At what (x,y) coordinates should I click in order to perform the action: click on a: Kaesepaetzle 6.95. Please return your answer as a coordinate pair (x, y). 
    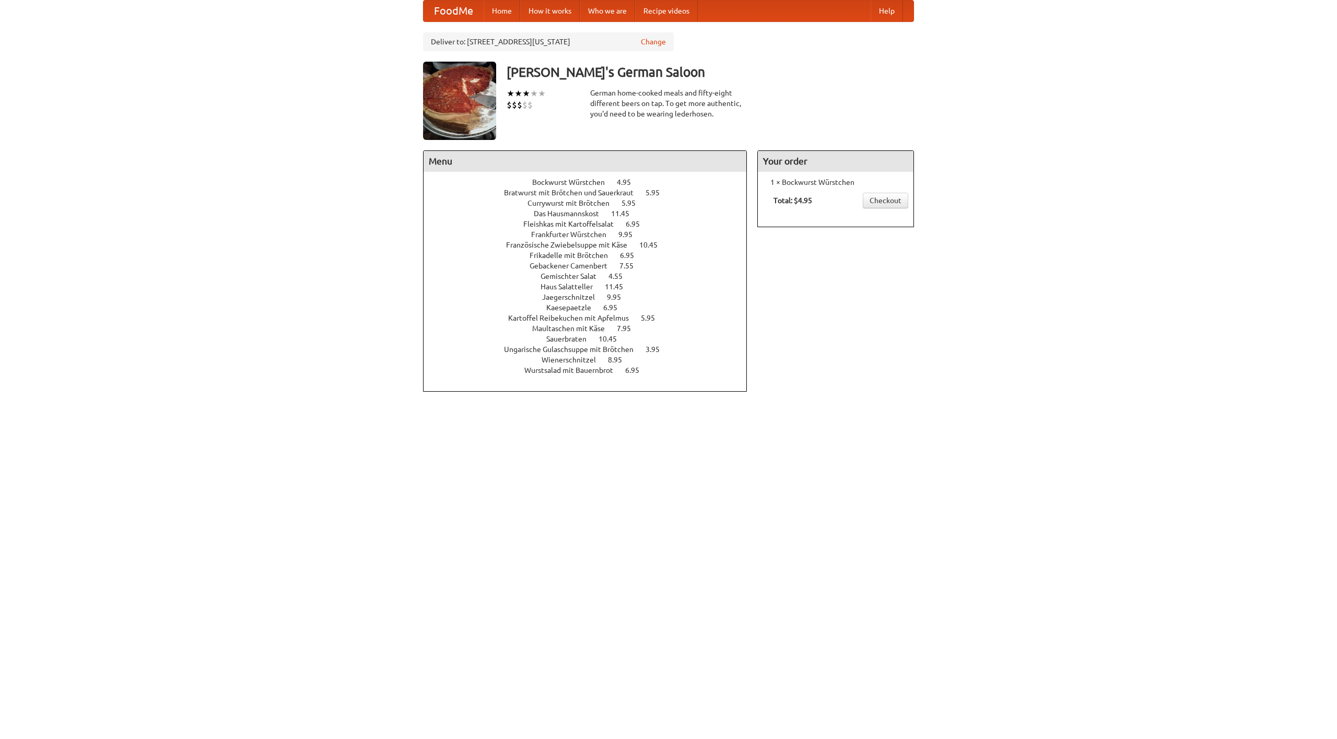
    Looking at the image, I should click on (591, 308).